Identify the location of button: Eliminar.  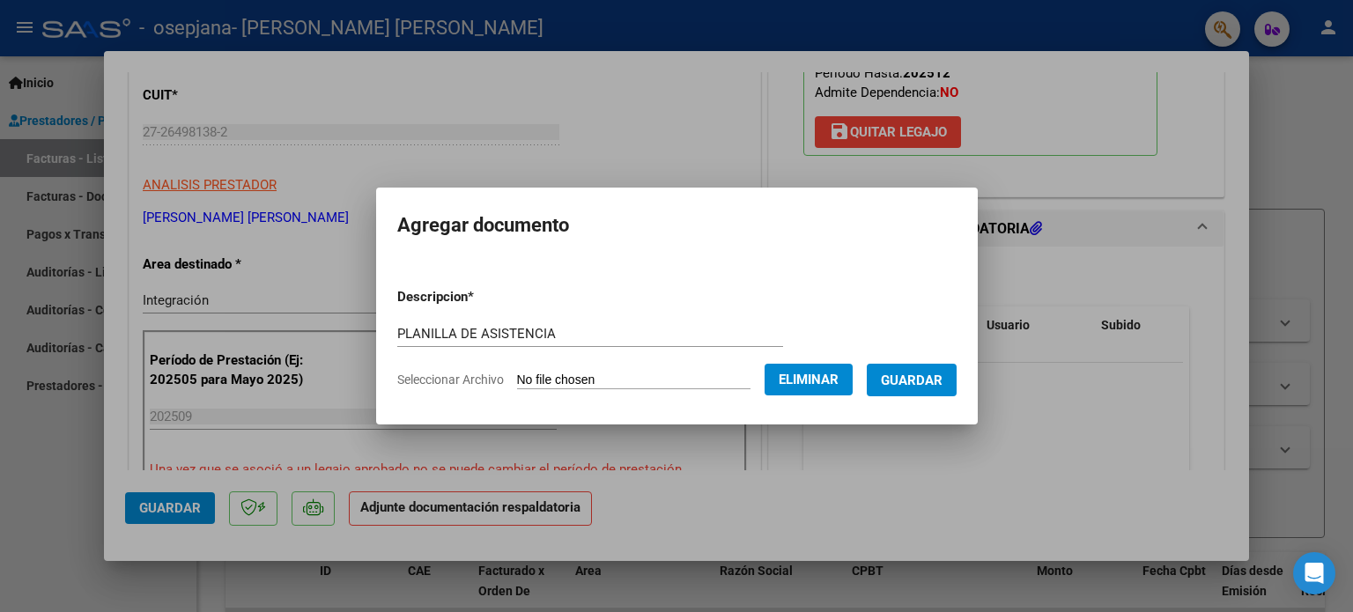
(808, 380).